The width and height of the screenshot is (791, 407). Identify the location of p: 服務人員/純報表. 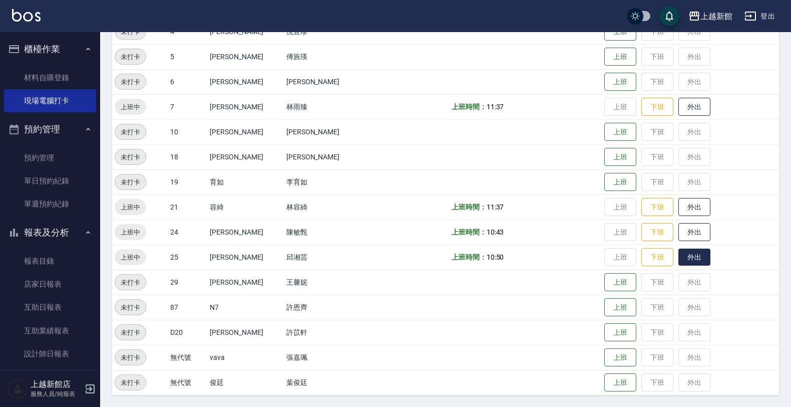
(56, 394).